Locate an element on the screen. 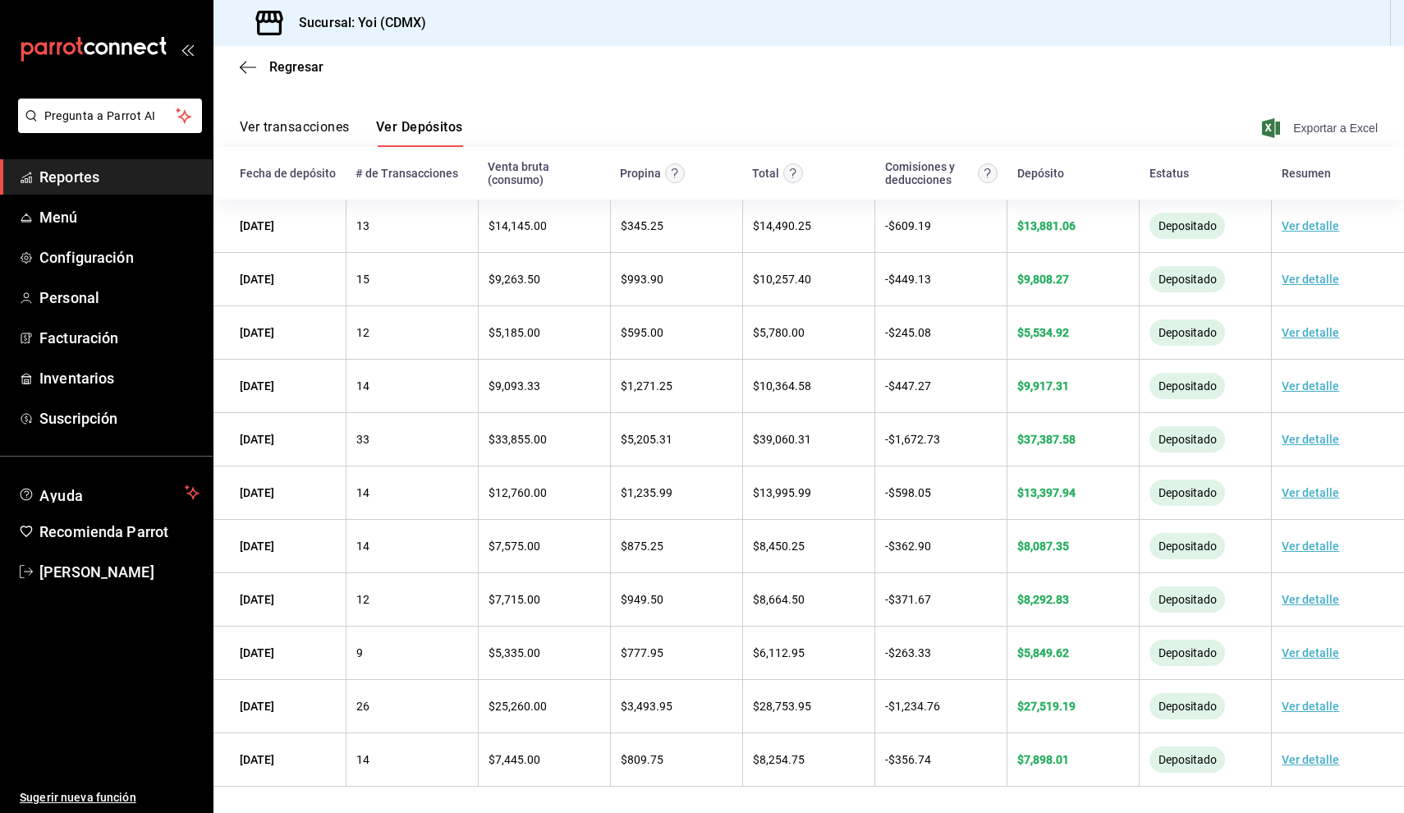 The image size is (1404, 813). svg: Contempla comisión de ventas y propinas, IVA, cancelaciones y devoluciones. is located at coordinates (988, 173).